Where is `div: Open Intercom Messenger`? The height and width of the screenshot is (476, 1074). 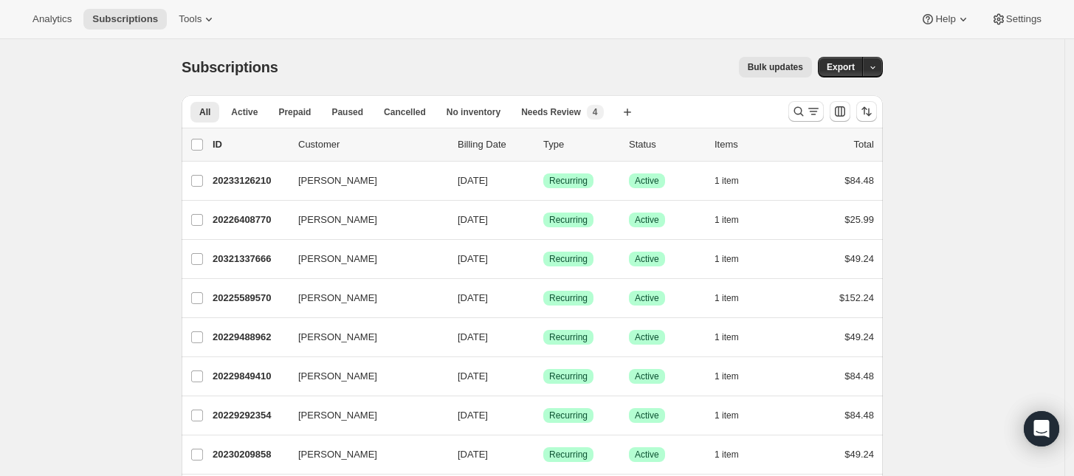
div: Open Intercom Messenger is located at coordinates (1042, 429).